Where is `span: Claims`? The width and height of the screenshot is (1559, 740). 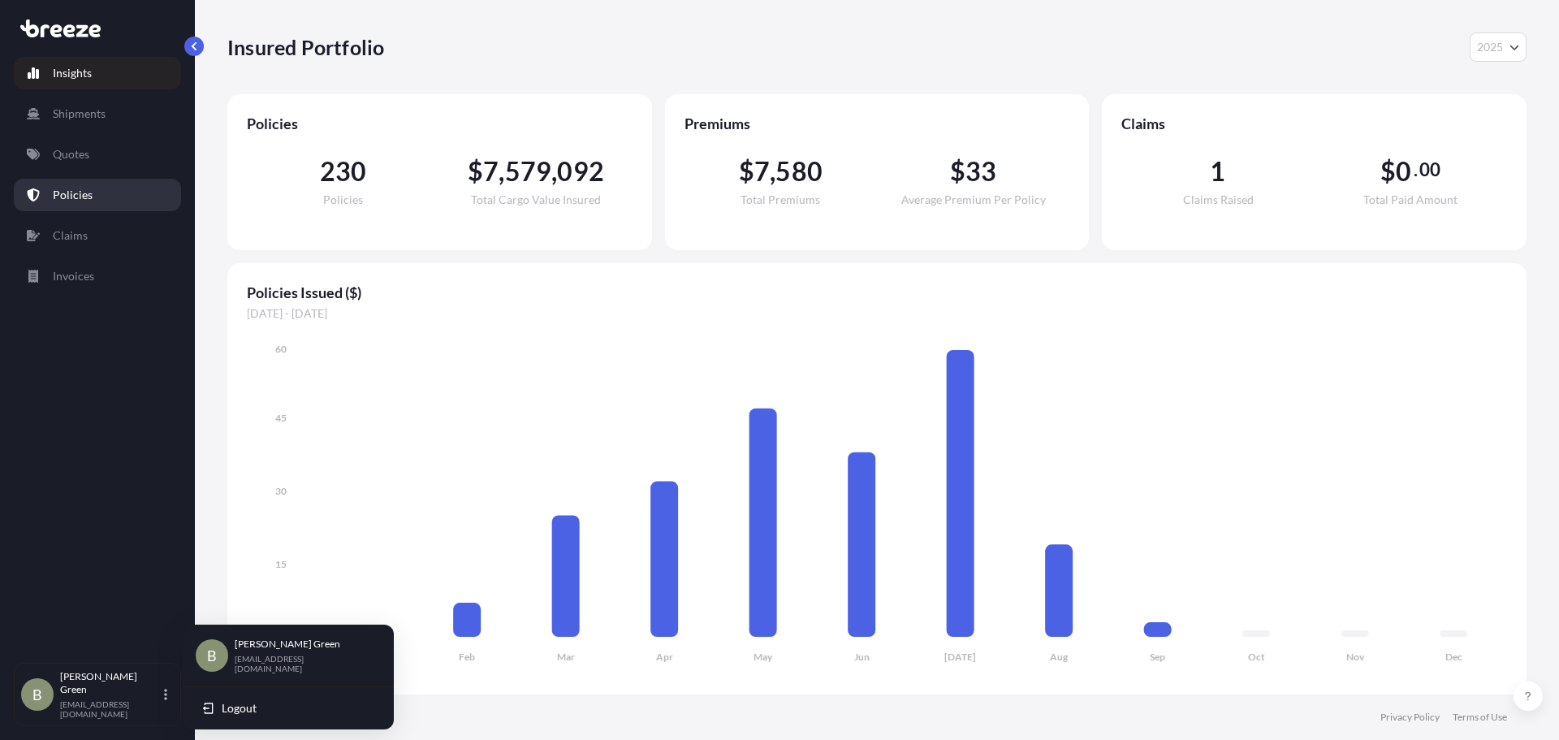
span: Claims is located at coordinates (1314, 123).